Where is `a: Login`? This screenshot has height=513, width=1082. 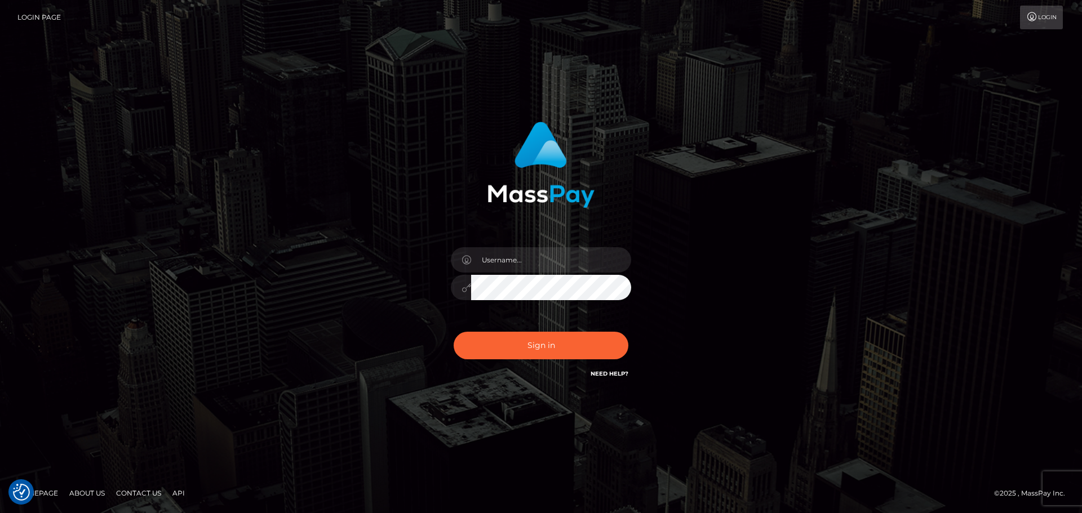
a: Login is located at coordinates (1041, 17).